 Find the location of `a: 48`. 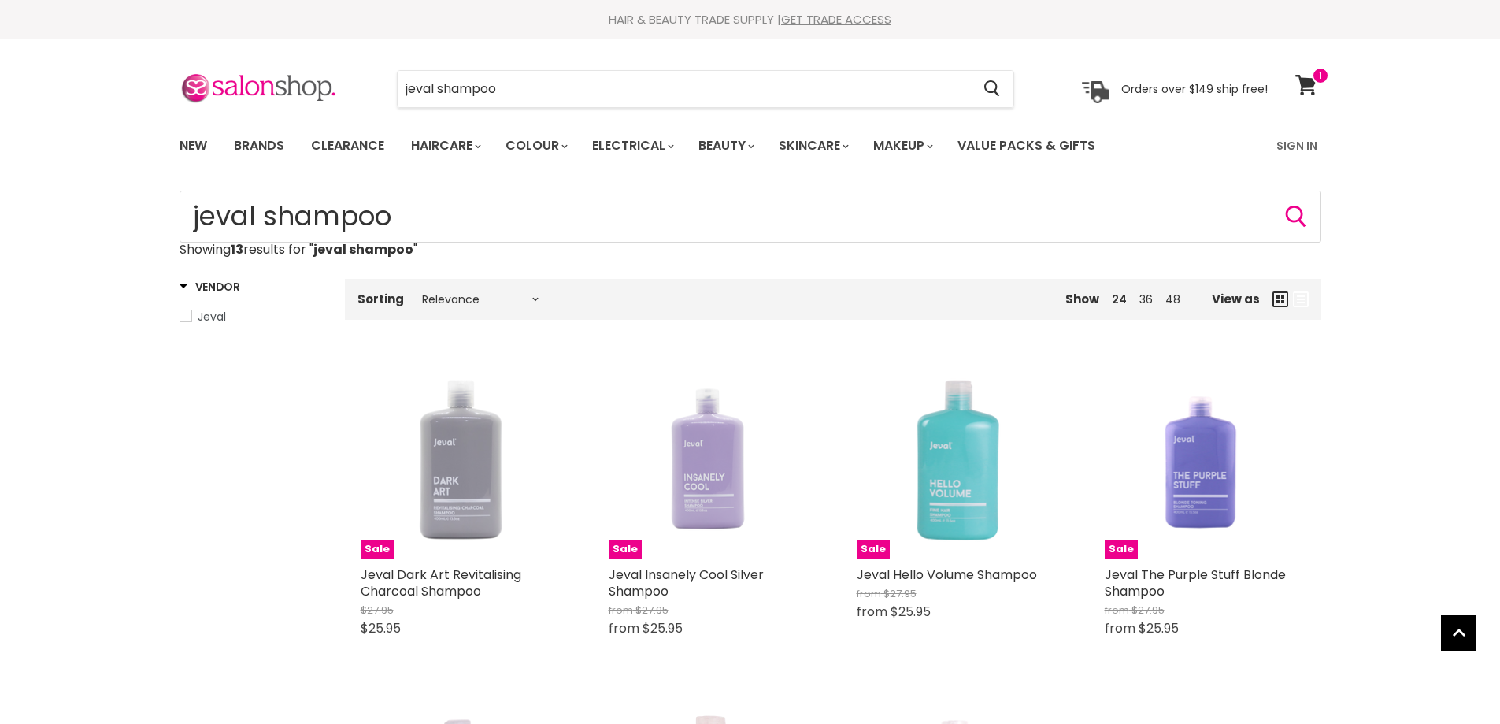

a: 48 is located at coordinates (1173, 299).